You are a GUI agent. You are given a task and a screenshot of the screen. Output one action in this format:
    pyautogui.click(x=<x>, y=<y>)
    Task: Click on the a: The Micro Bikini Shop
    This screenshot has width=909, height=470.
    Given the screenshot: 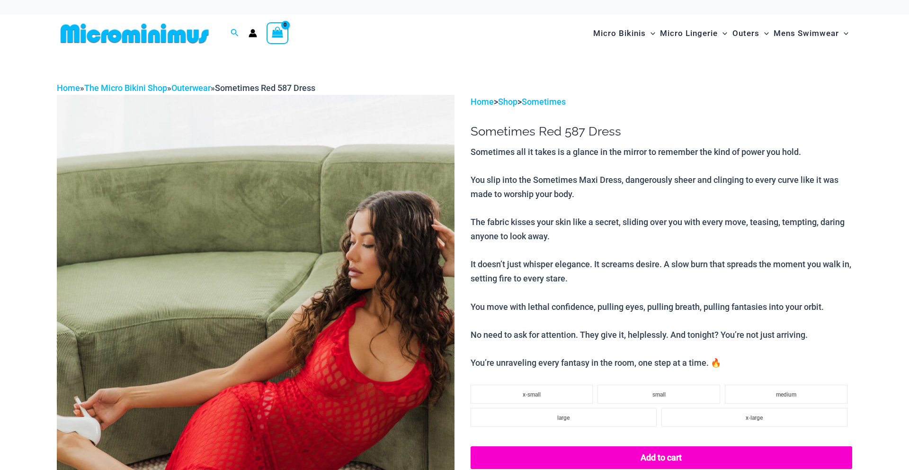 What is the action you would take?
    pyautogui.click(x=125, y=88)
    